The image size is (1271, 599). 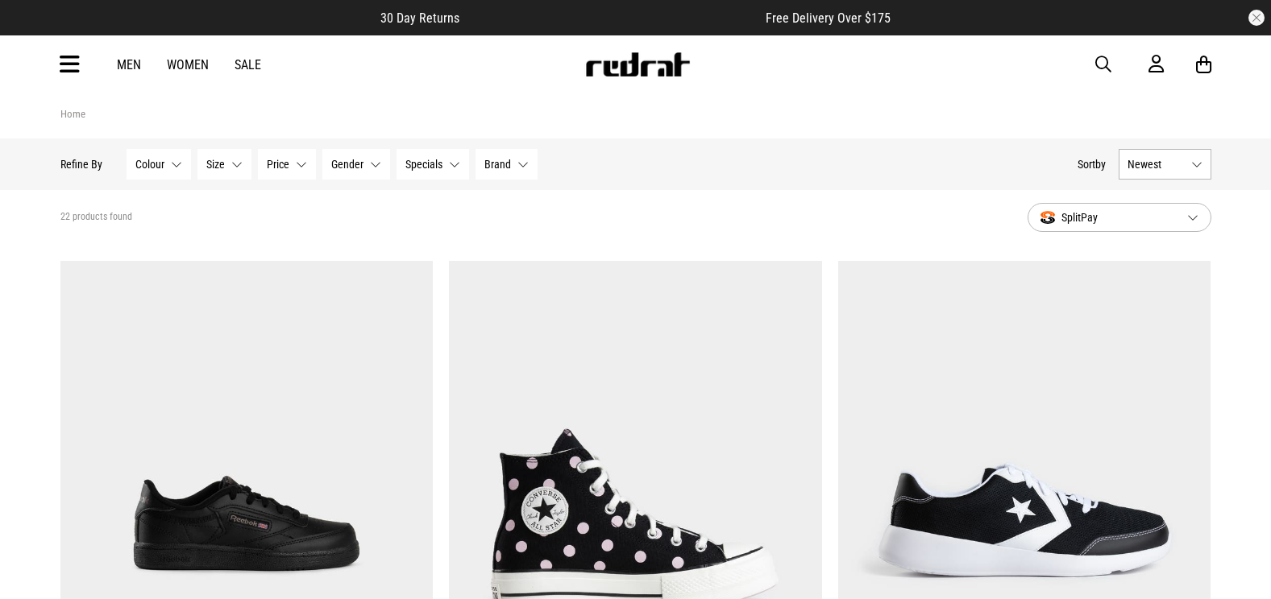 What do you see at coordinates (247, 64) in the screenshot?
I see `a: Sale` at bounding box center [247, 64].